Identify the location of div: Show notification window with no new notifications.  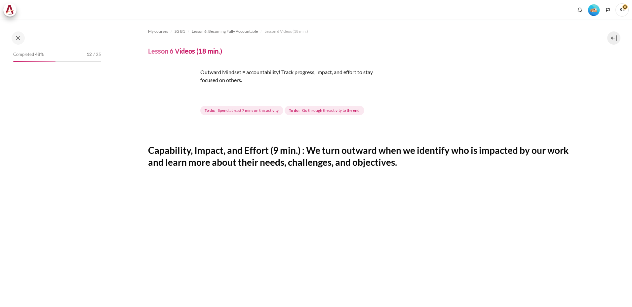
(580, 10).